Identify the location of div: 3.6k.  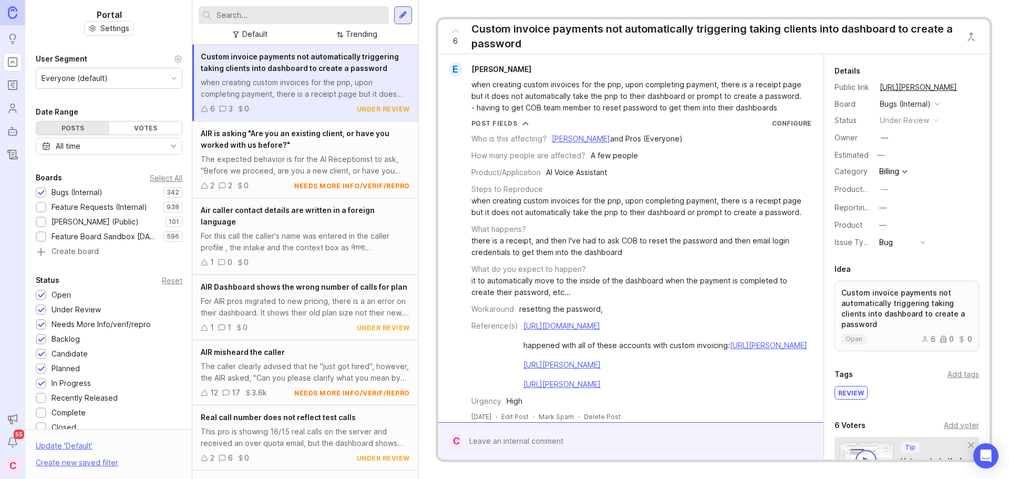
(259, 392).